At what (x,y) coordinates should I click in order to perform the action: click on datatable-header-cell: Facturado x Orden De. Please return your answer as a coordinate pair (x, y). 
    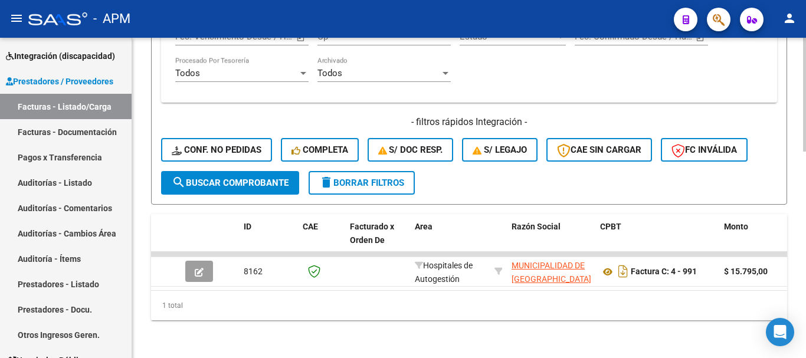
    Looking at the image, I should click on (378, 240).